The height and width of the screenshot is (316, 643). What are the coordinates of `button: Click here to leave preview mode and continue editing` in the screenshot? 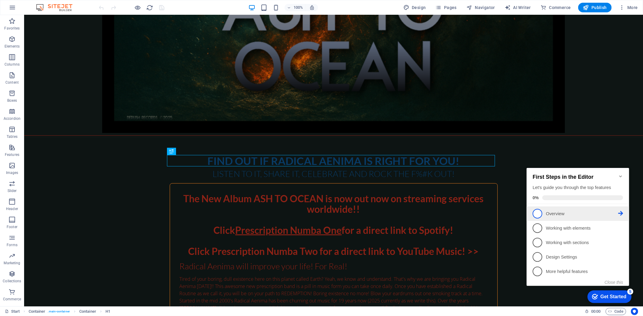 It's located at (138, 8).